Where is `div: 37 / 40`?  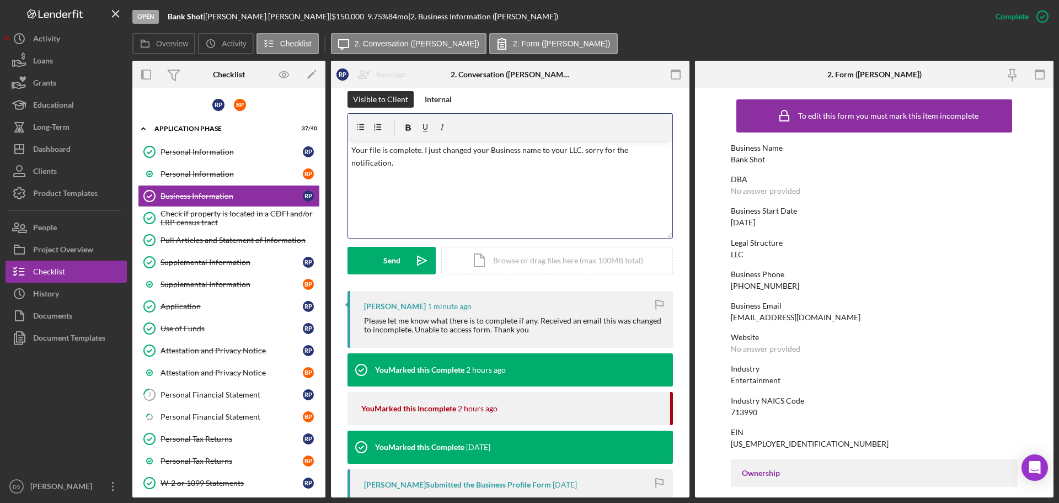
div: 37 / 40 is located at coordinates (307, 129).